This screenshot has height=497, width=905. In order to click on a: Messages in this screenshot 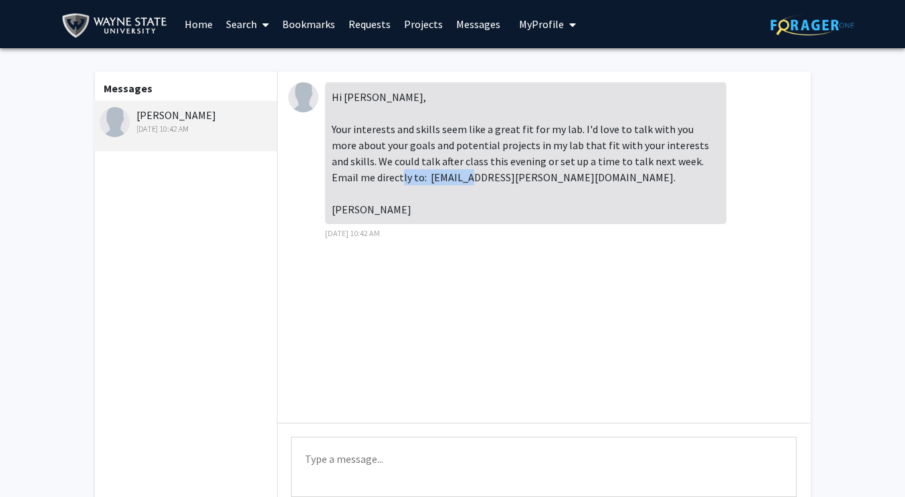, I will do `click(478, 24)`.